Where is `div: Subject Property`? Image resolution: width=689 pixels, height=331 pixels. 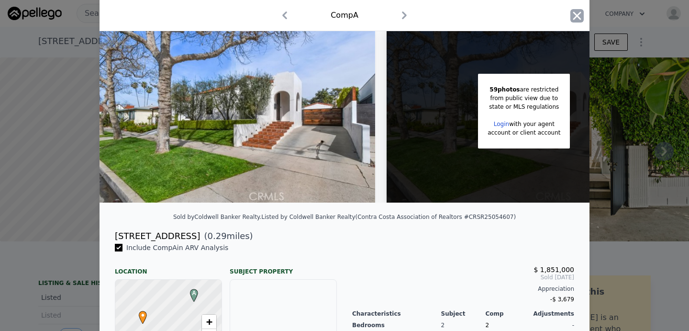
div: Subject Property is located at coordinates (283, 268).